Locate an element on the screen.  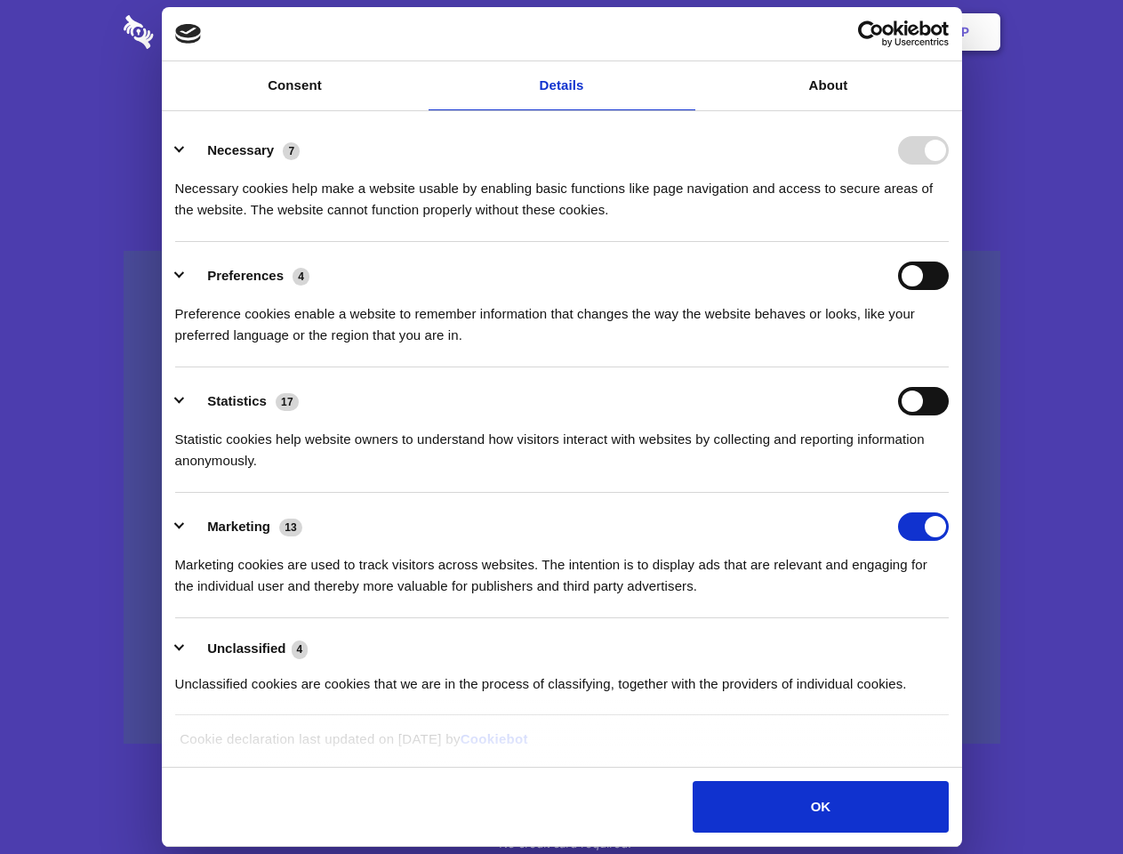
a: Cookiebot is located at coordinates (494, 738).